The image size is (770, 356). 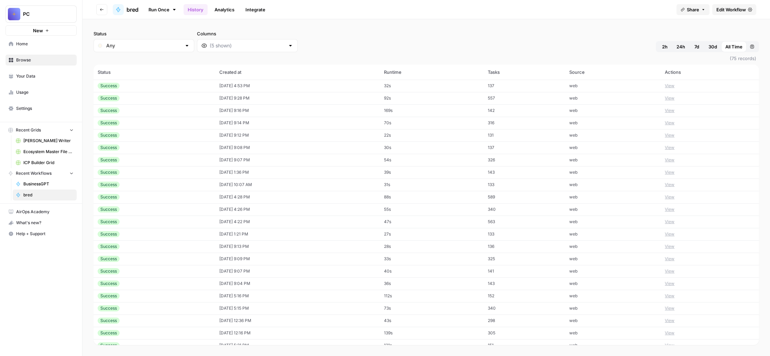 What do you see at coordinates (431, 148) in the screenshot?
I see `td: 30s` at bounding box center [431, 148].